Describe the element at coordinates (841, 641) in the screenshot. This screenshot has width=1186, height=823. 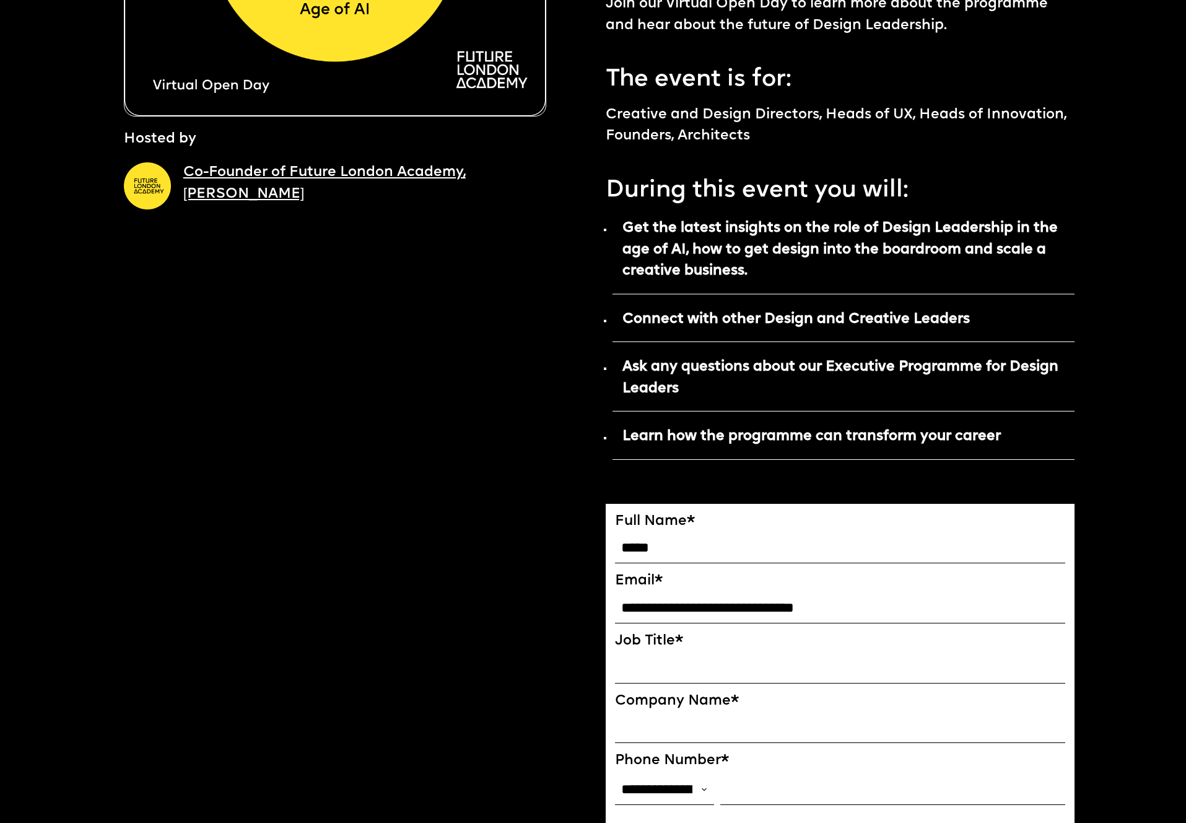
I see `label: Job Title` at that location.